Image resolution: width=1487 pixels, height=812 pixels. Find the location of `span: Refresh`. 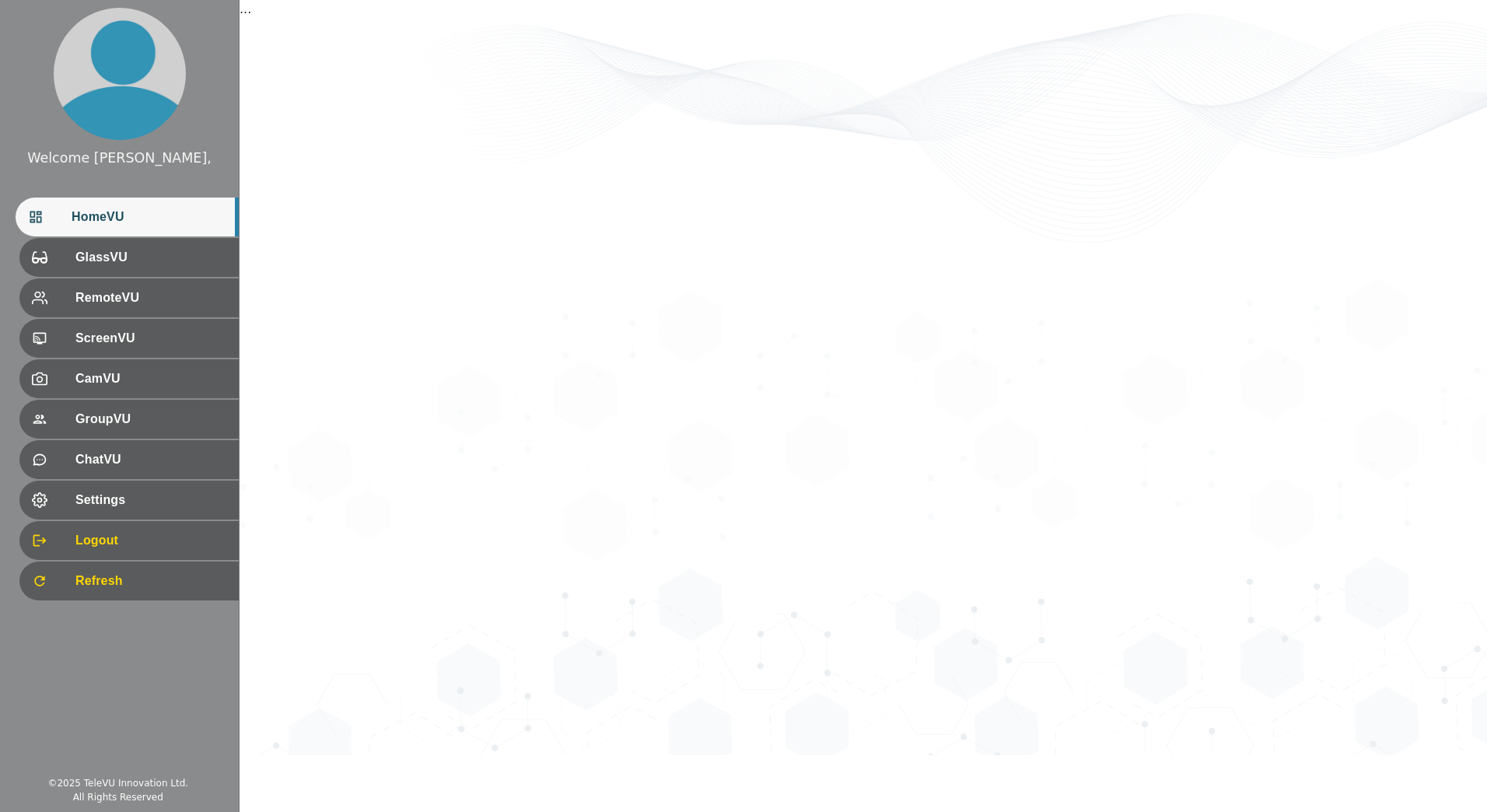

span: Refresh is located at coordinates (151, 581).